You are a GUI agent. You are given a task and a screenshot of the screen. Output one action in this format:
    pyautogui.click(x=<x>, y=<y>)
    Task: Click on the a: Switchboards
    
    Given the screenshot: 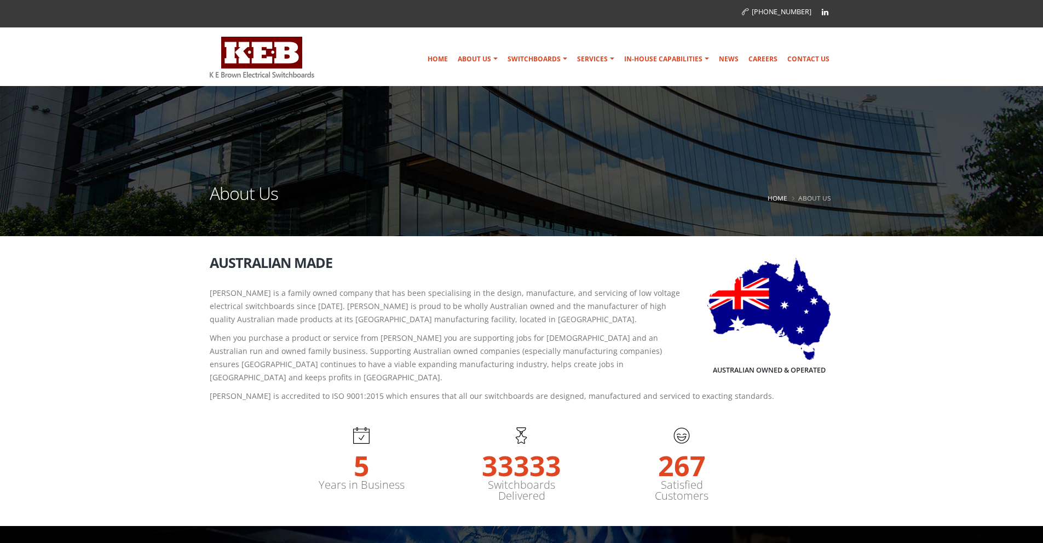 What is the action you would take?
    pyautogui.click(x=537, y=59)
    